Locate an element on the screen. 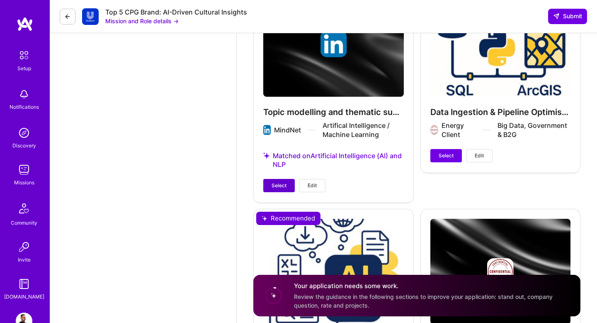  img: setup is located at coordinates (24, 55).